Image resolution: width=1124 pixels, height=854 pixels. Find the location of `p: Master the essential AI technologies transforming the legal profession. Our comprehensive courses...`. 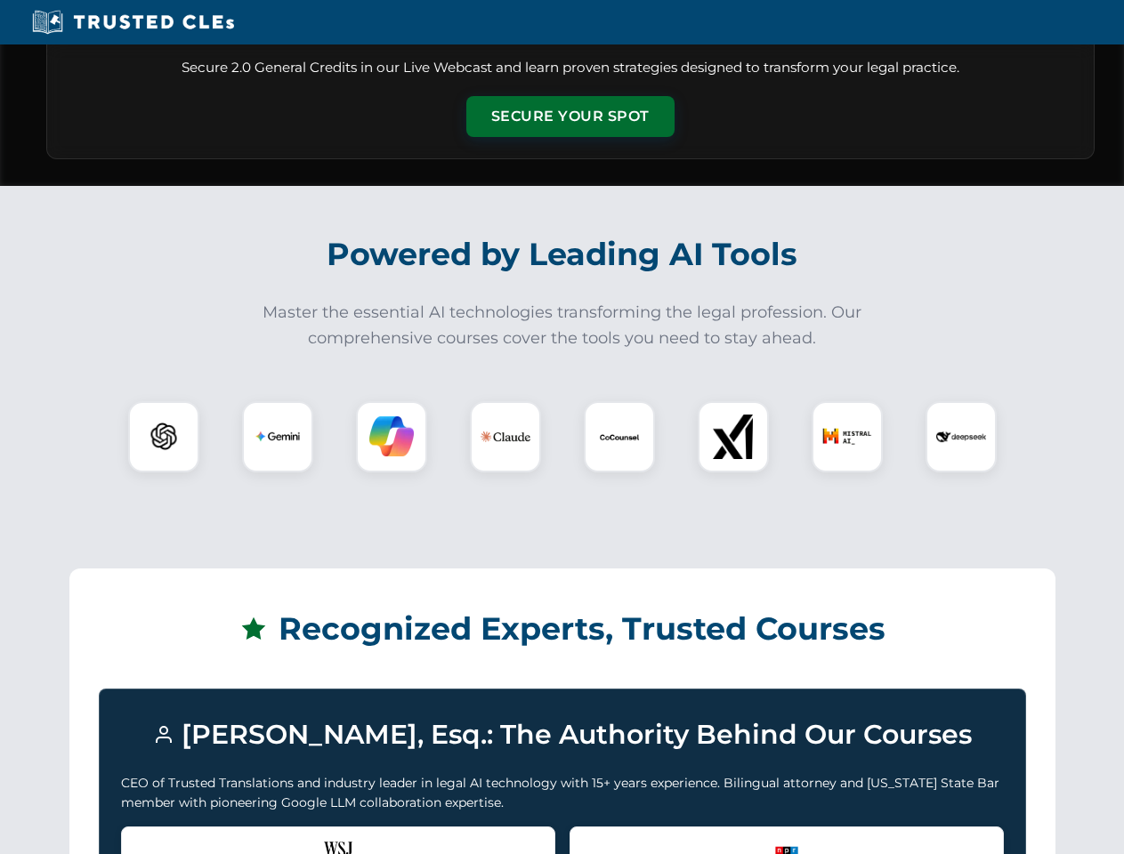

p: Master the essential AI technologies transforming the legal profession. Our comprehensive courses... is located at coordinates (563, 326).